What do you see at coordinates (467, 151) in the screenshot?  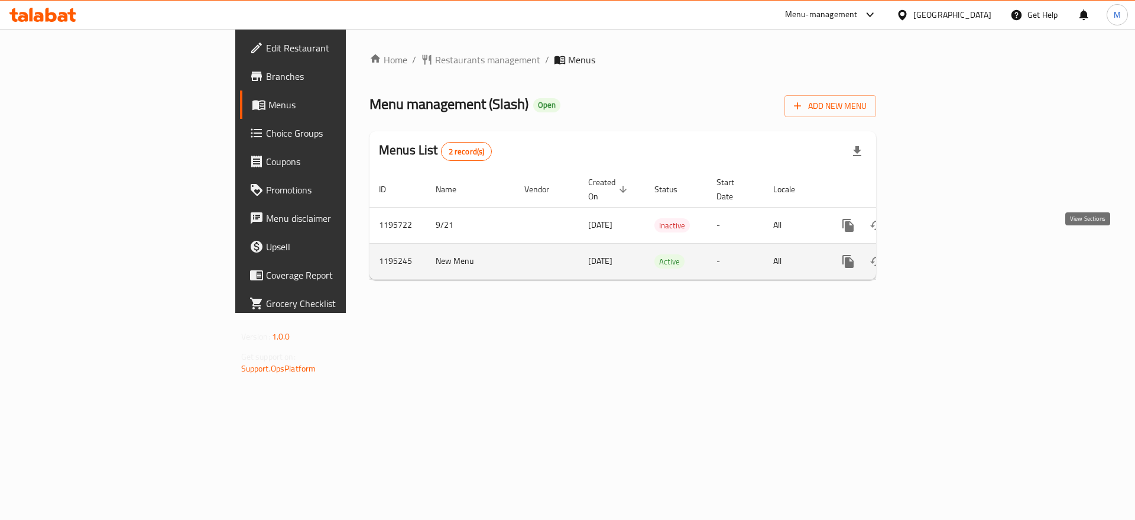 I see `span: 2 record(s)` at bounding box center [467, 151].